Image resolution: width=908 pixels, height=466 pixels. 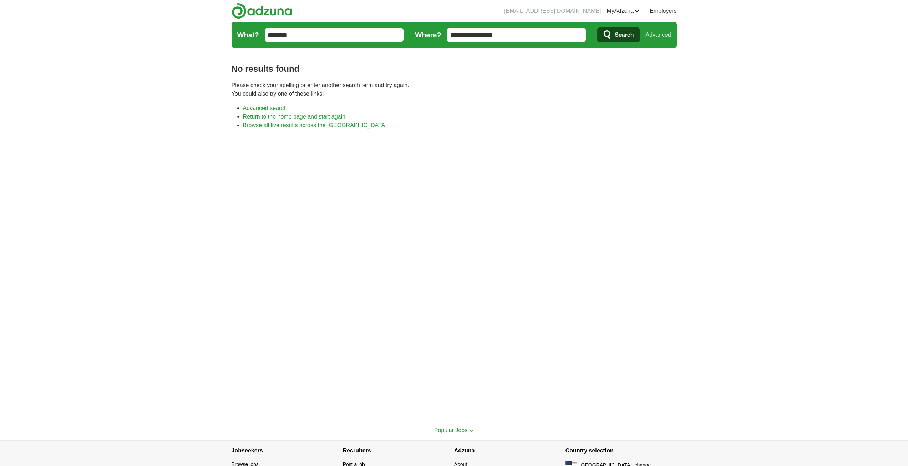 I want to click on span: Search, so click(x=624, y=35).